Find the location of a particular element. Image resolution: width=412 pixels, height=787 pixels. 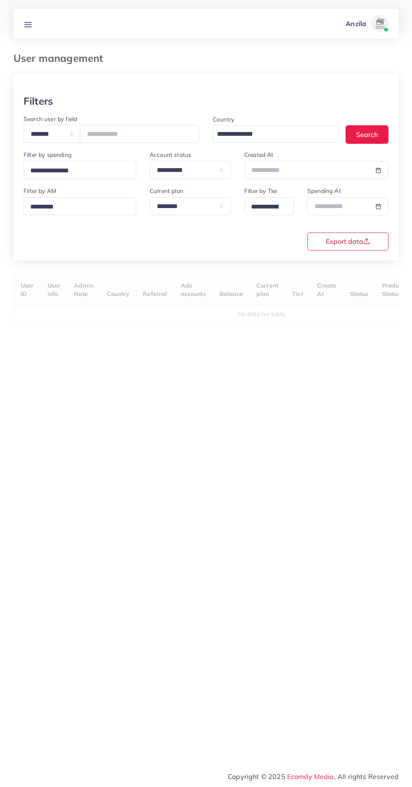

label: Created At is located at coordinates (259, 155).